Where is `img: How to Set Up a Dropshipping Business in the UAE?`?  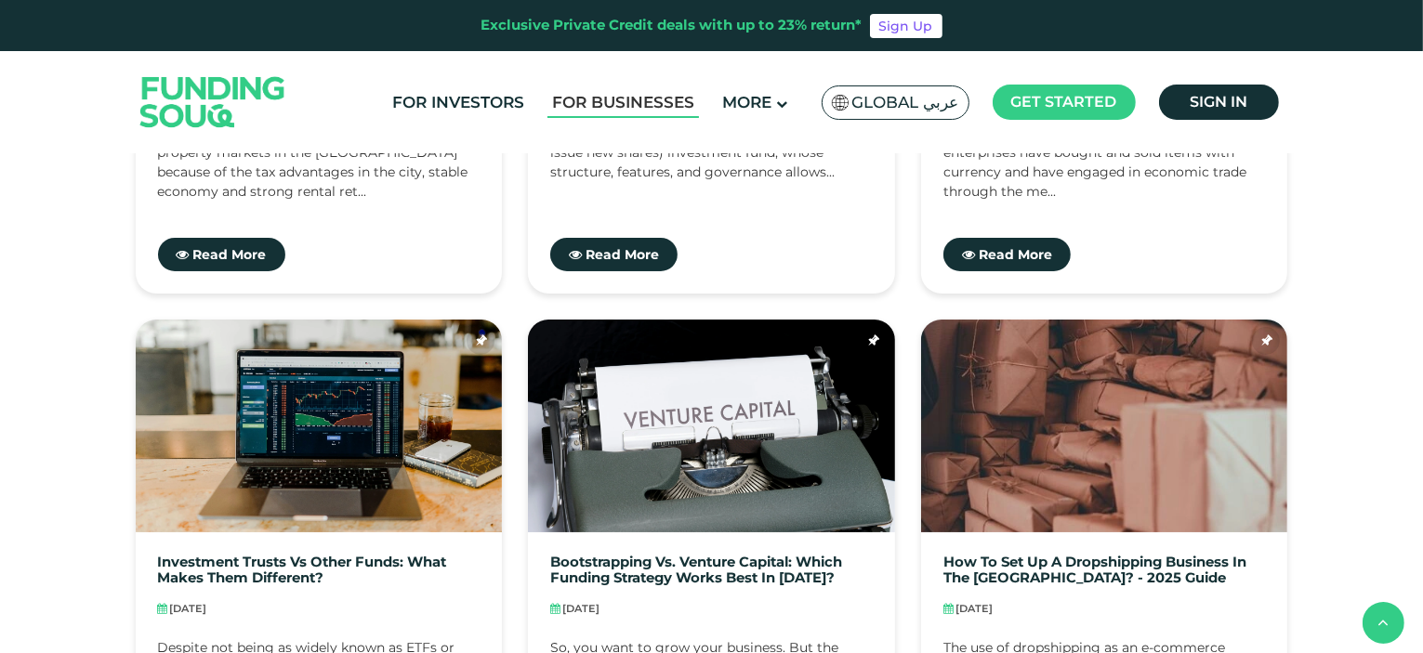
img: How to Set Up a Dropshipping Business in the UAE? is located at coordinates (1104, 426).